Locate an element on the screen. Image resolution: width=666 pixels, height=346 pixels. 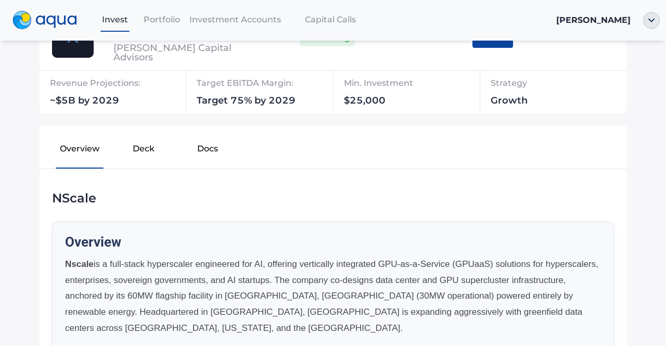
a: logo is located at coordinates (49, 20).